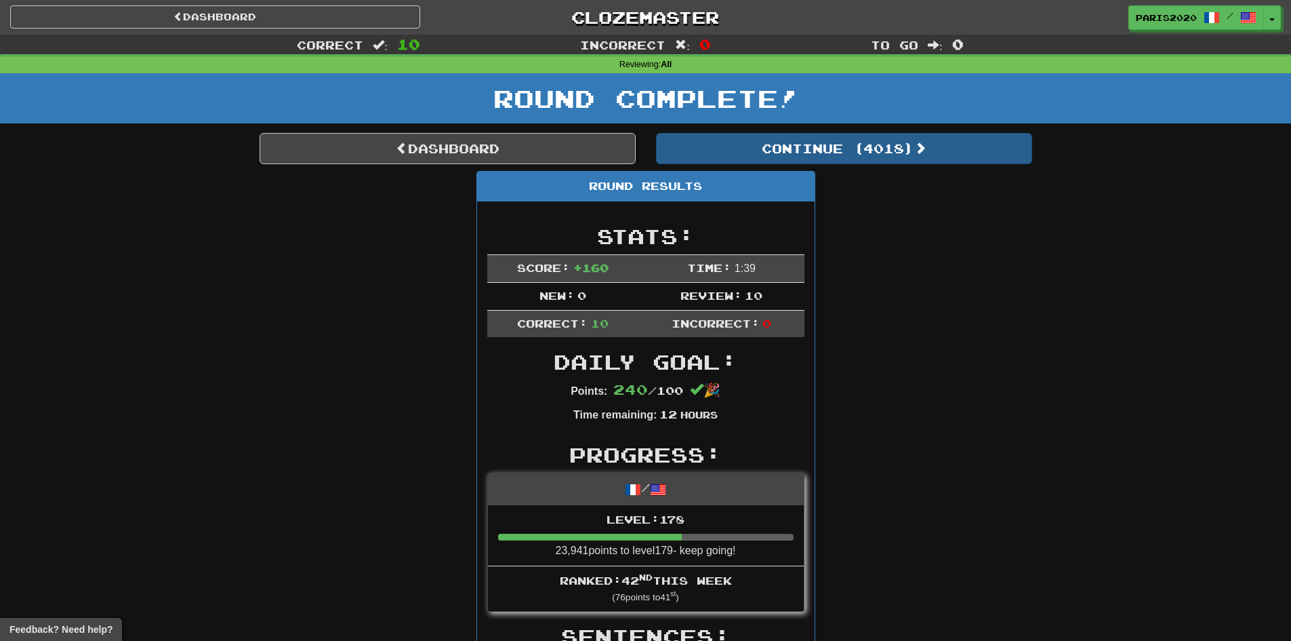 The image size is (1291, 641). What do you see at coordinates (630, 389) in the screenshot?
I see `span: 240` at bounding box center [630, 389].